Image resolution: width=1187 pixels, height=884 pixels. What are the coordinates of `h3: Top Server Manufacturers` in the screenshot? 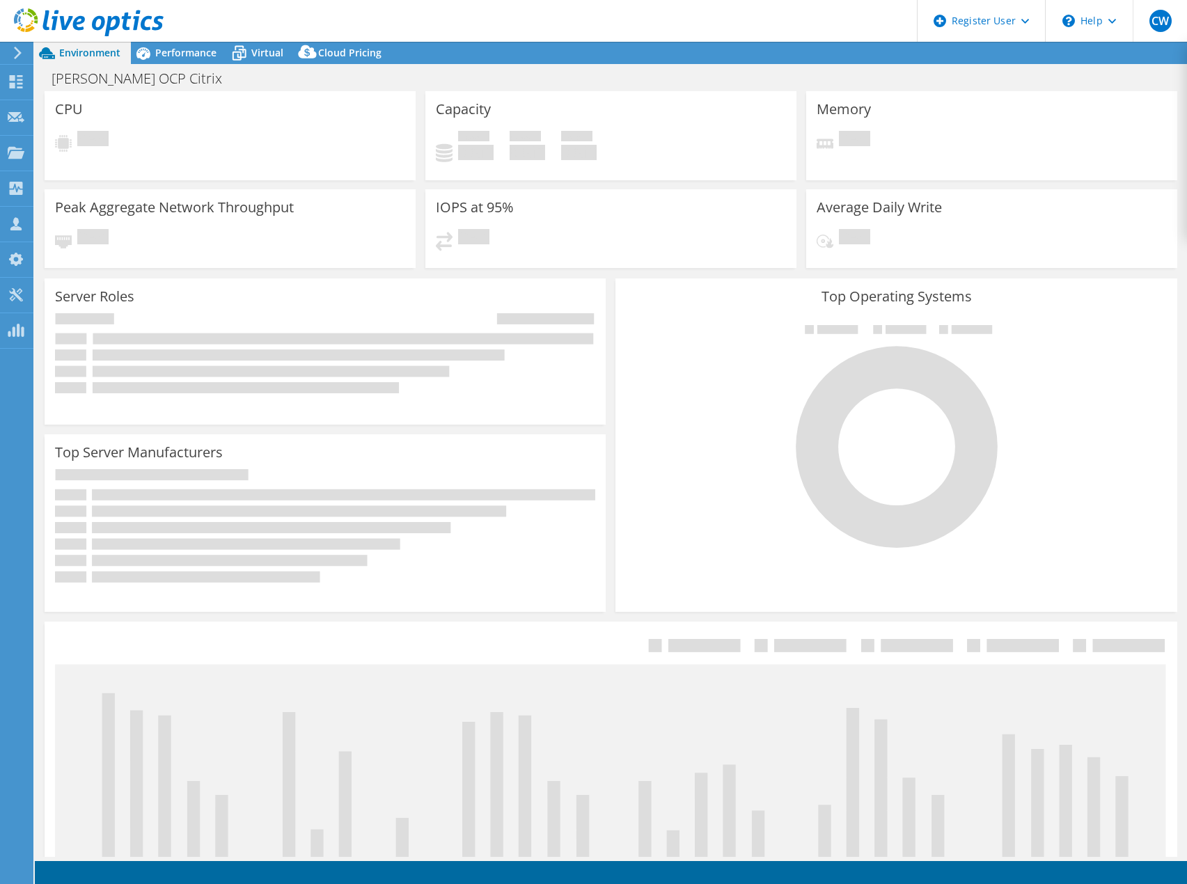 It's located at (139, 453).